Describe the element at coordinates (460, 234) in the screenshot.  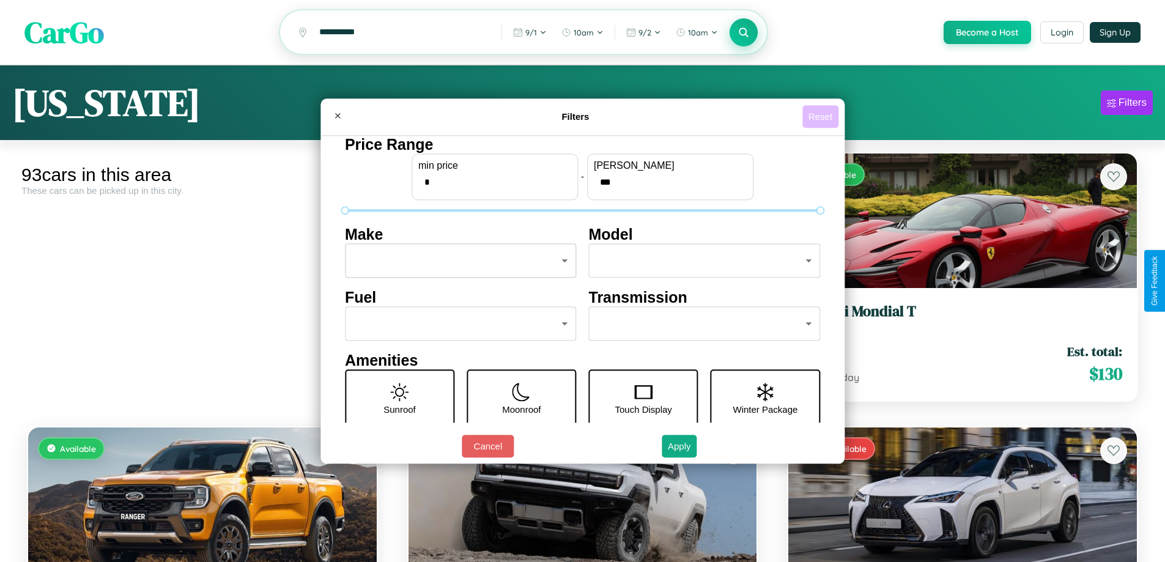
I see `h4: Make` at that location.